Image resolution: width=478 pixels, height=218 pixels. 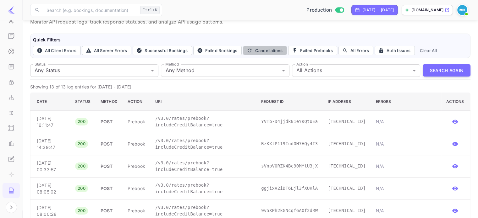 What do you see at coordinates (172, 64) in the screenshot?
I see `label: Method` at bounding box center [172, 64].